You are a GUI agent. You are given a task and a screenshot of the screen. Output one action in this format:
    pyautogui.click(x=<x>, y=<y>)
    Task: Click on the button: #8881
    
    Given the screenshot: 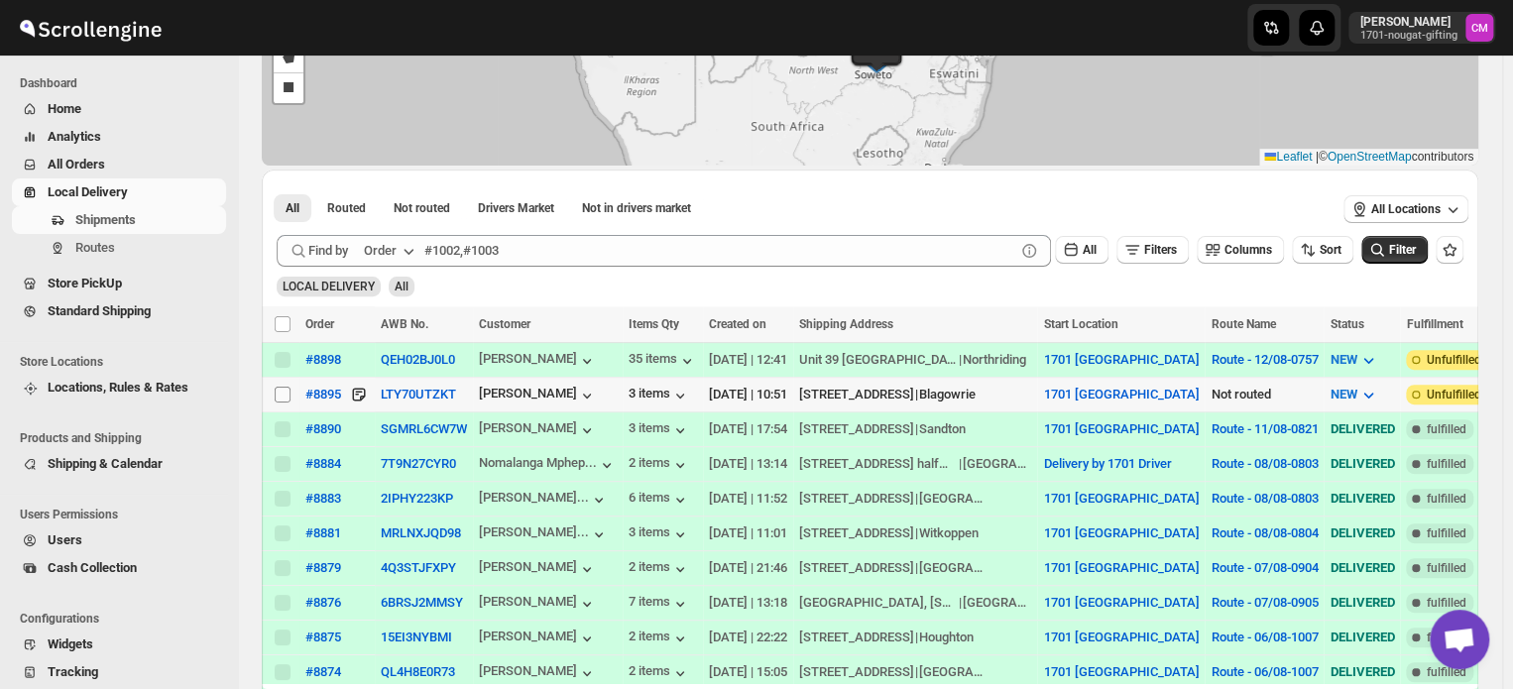 What is the action you would take?
    pyautogui.click(x=323, y=533)
    